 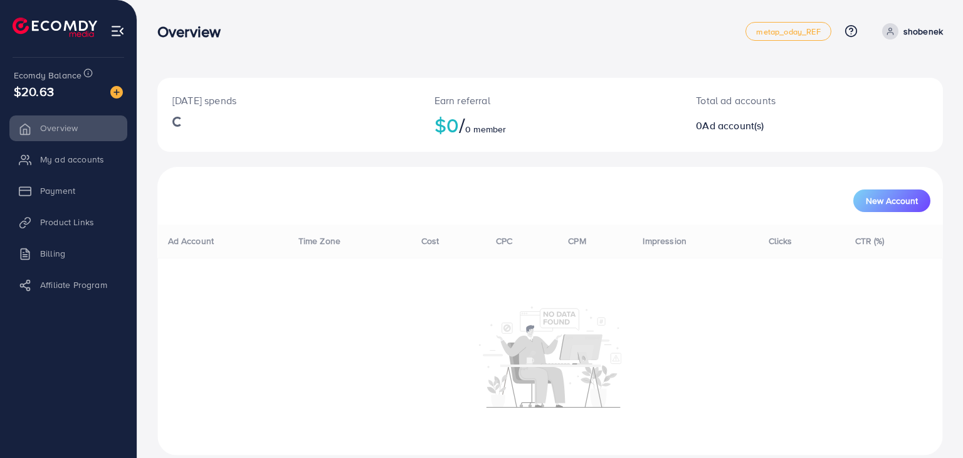 I want to click on span: metap_oday_REF, so click(x=788, y=31).